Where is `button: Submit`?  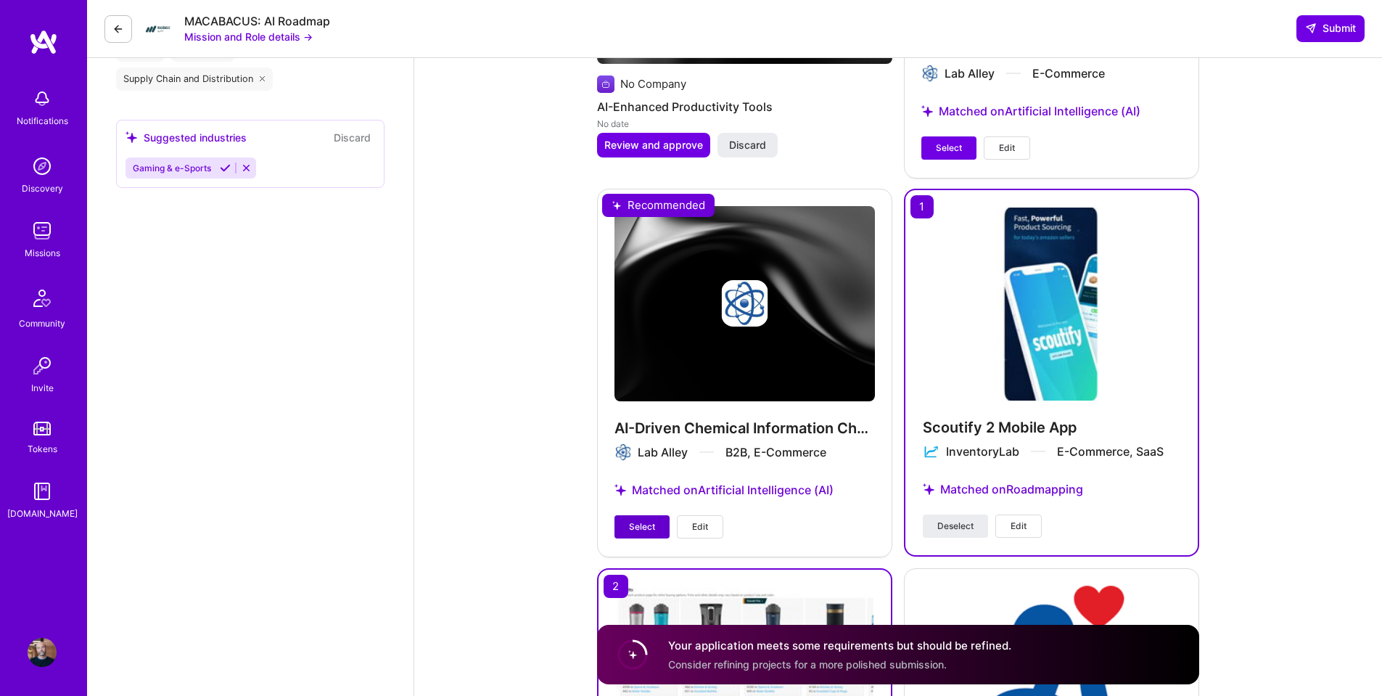 button: Submit is located at coordinates (1330, 28).